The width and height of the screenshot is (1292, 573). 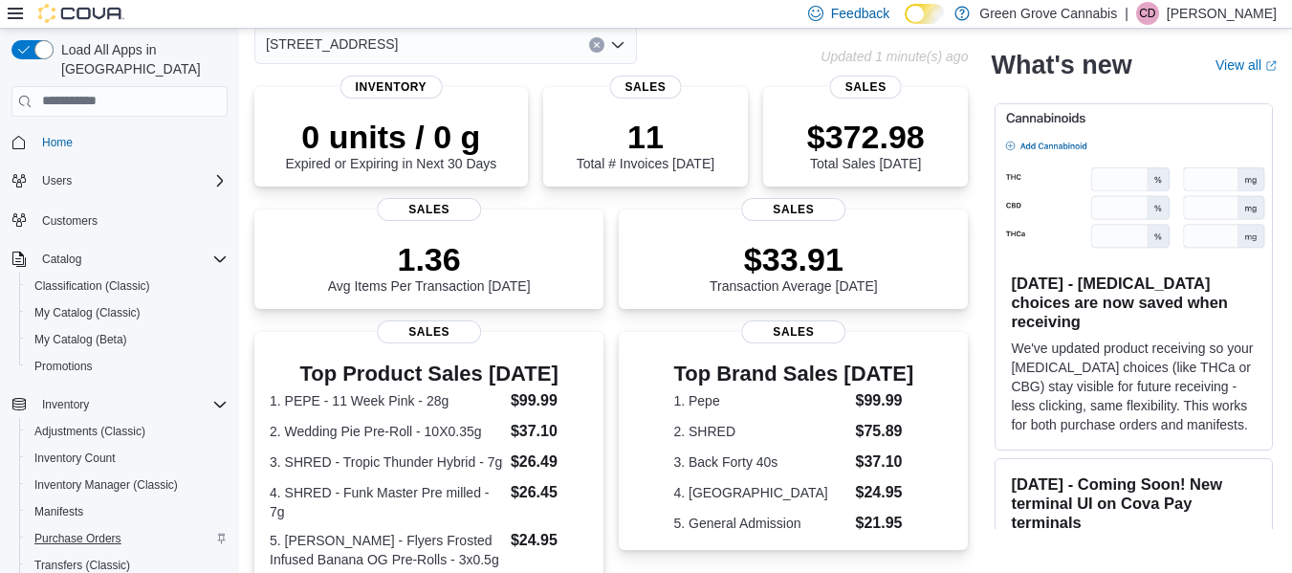 What do you see at coordinates (120, 142) in the screenshot?
I see `button: Home` at bounding box center [120, 142].